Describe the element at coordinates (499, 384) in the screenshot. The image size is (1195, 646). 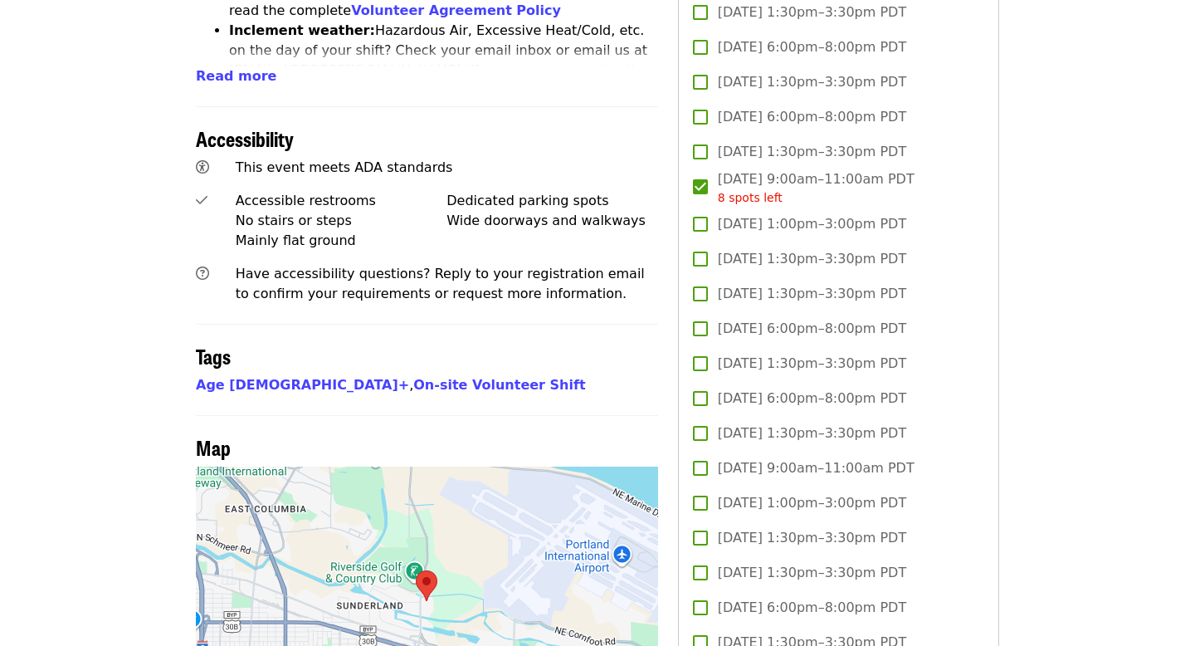
I see `a: On-site Volunteer Shift` at that location.